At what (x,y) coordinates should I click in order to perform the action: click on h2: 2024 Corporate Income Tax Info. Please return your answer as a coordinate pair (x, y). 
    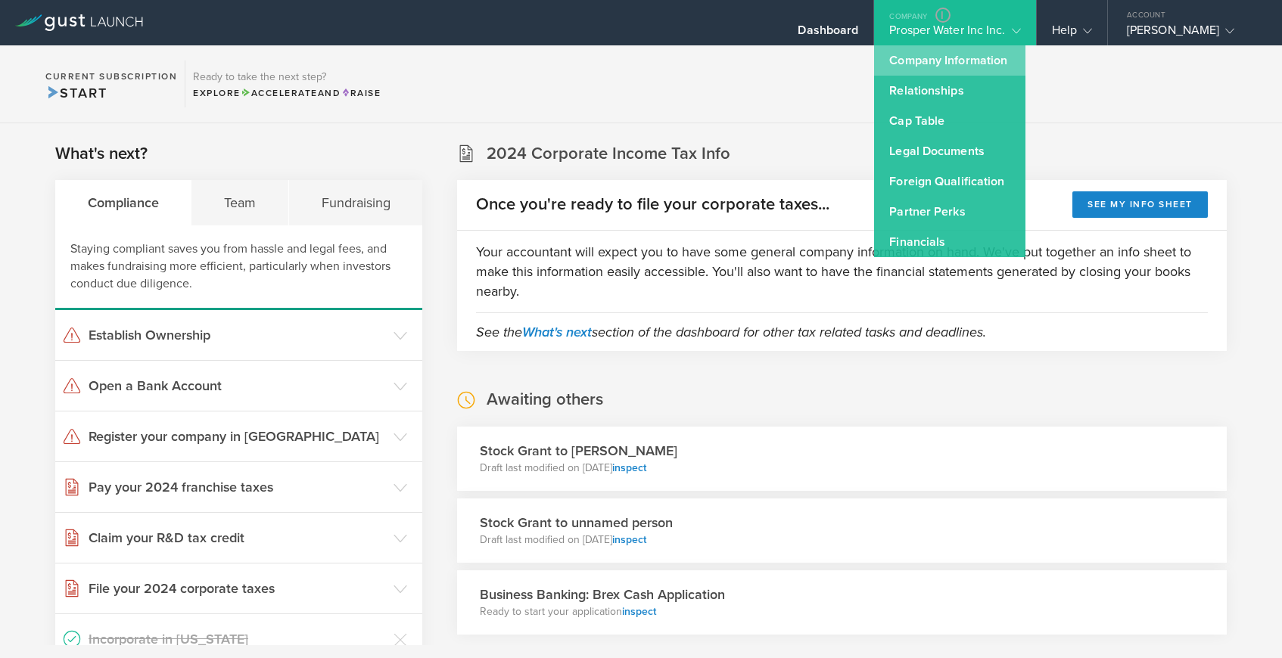
    Looking at the image, I should click on (608, 154).